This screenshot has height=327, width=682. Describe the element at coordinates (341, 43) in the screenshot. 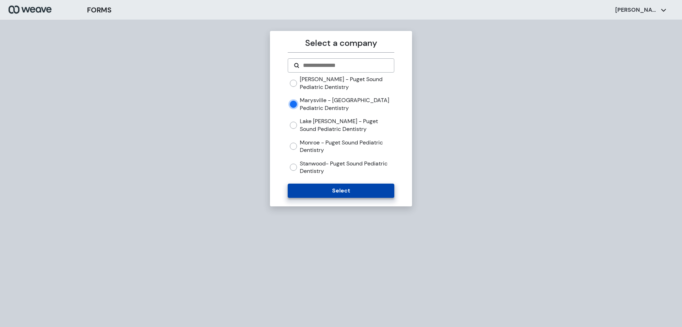

I see `p: Select a company` at that location.